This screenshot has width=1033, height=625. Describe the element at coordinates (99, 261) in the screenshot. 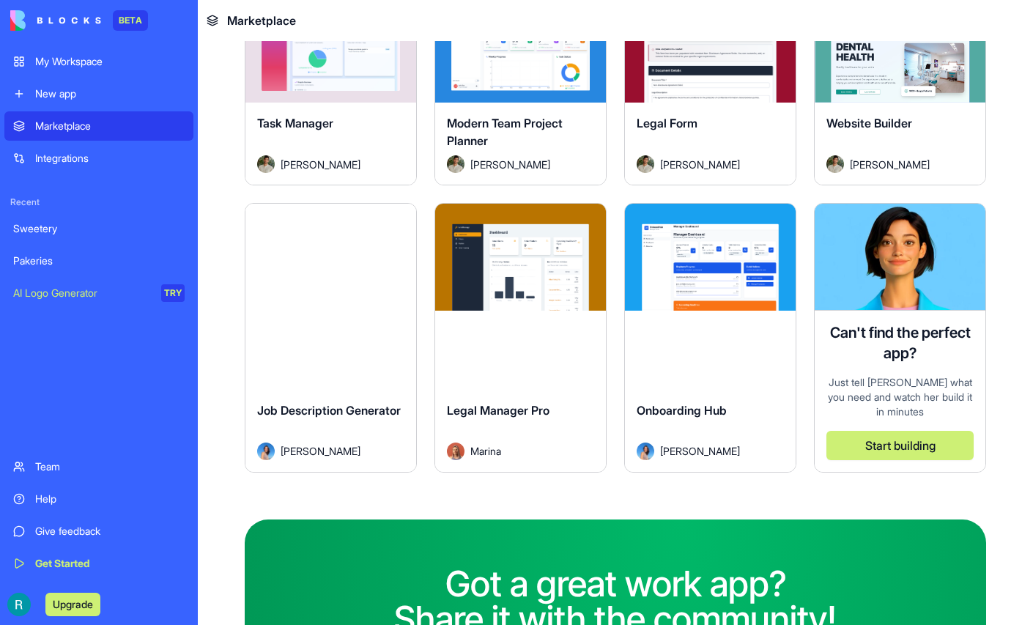

I see `a: Pakeries` at that location.